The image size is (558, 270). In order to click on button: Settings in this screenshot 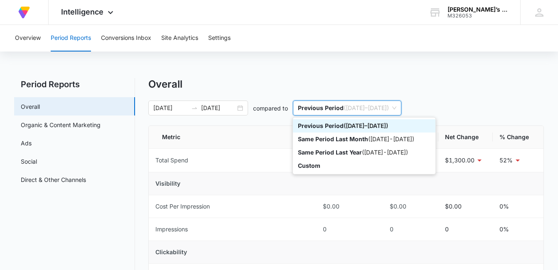, I will do `click(219, 38)`.